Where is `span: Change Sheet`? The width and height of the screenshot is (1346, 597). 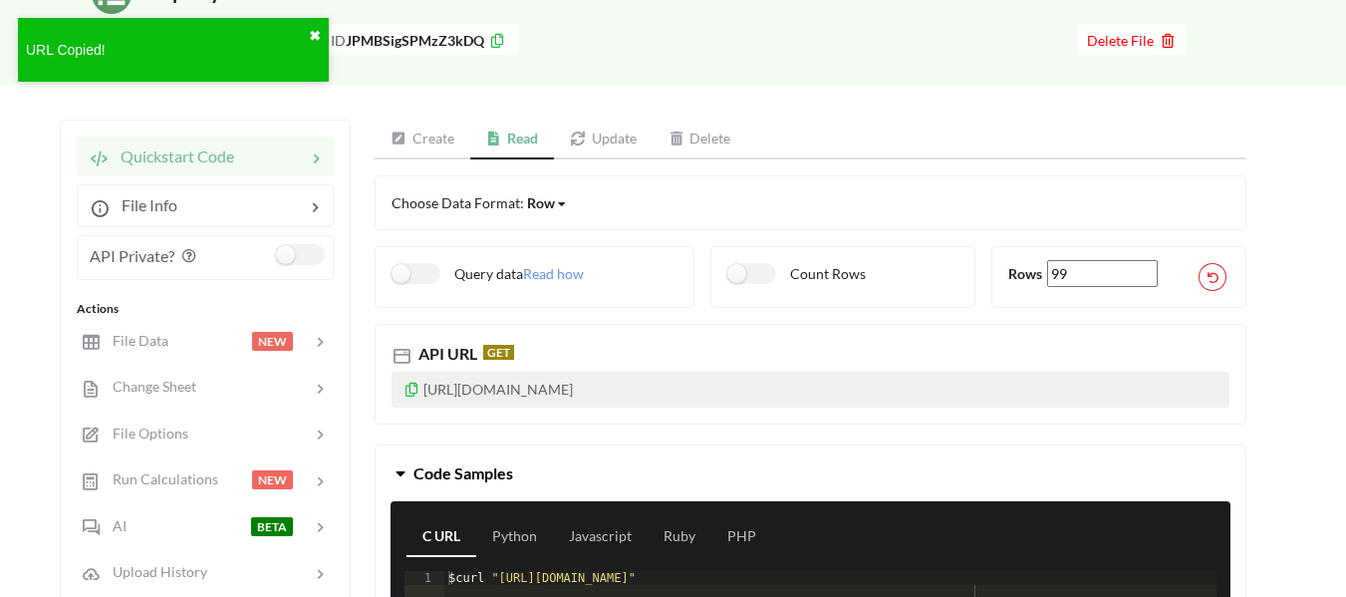
span: Change Sheet is located at coordinates (148, 386).